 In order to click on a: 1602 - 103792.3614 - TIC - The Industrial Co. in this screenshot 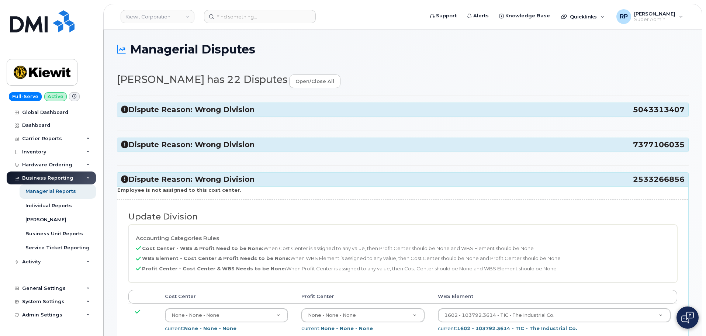, I will do `click(554, 315)`.